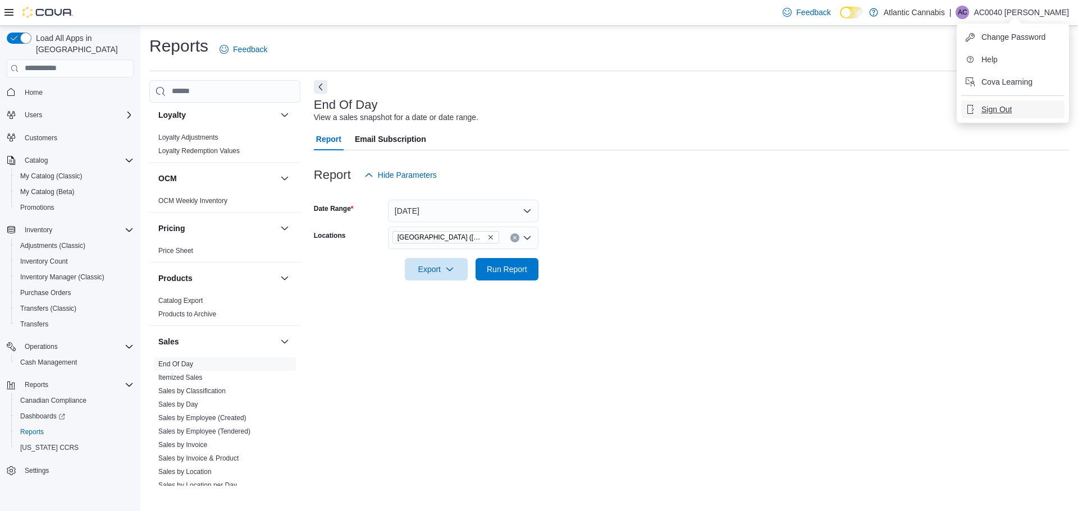  What do you see at coordinates (53, 401) in the screenshot?
I see `span: Canadian Compliance` at bounding box center [53, 401].